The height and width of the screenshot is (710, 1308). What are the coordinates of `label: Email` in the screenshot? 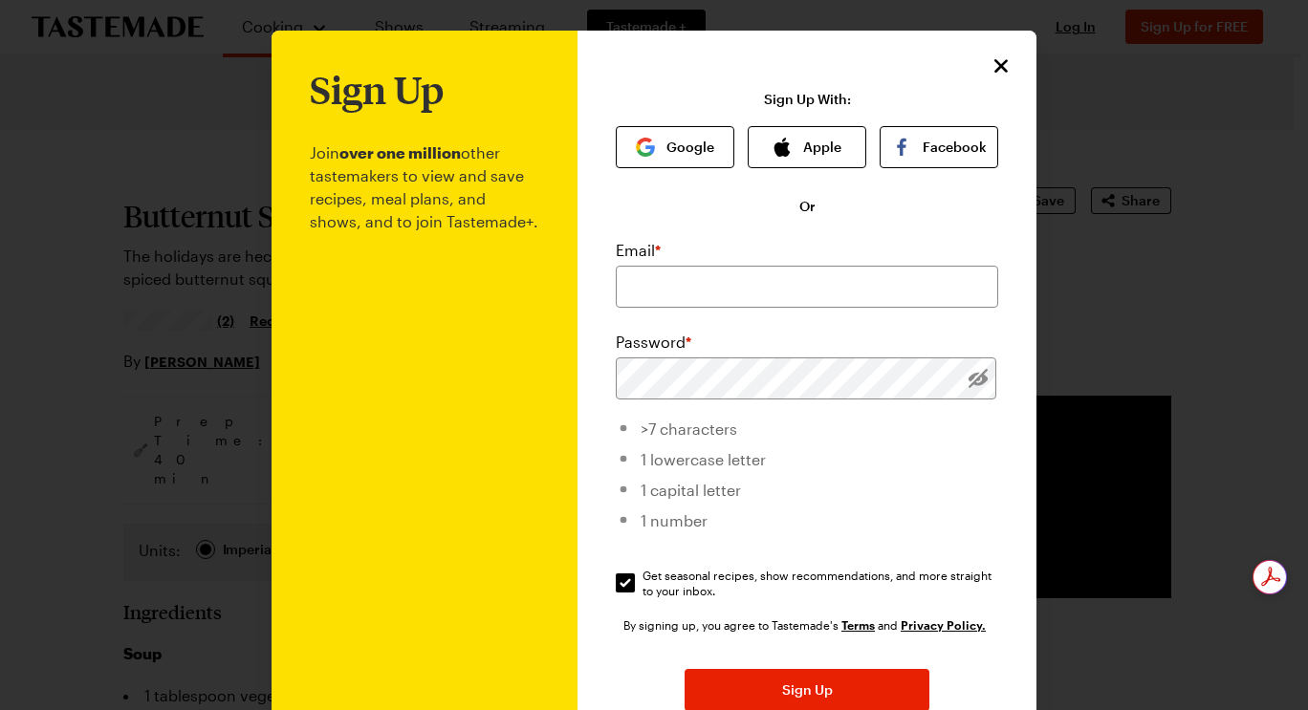 It's located at (638, 250).